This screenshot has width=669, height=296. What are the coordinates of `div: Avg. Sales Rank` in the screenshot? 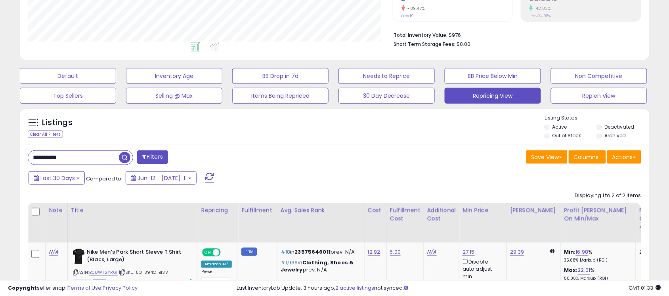 It's located at (321, 210).